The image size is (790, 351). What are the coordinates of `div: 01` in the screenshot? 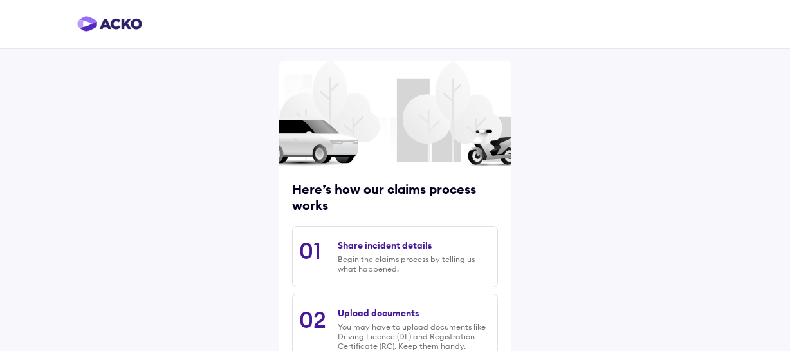 It's located at (310, 250).